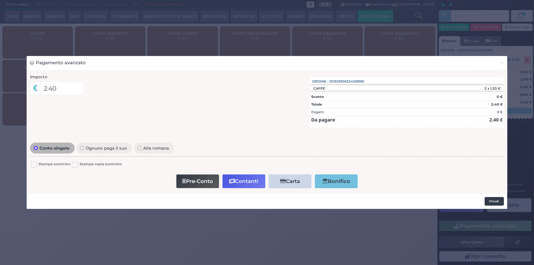 This screenshot has height=265, width=534. I want to click on label: Importo, so click(39, 77).